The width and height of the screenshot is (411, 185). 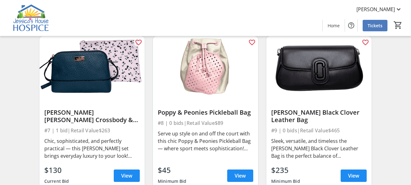 I want to click on img: Poppy & Peonies Pickleball Bag, so click(x=205, y=66).